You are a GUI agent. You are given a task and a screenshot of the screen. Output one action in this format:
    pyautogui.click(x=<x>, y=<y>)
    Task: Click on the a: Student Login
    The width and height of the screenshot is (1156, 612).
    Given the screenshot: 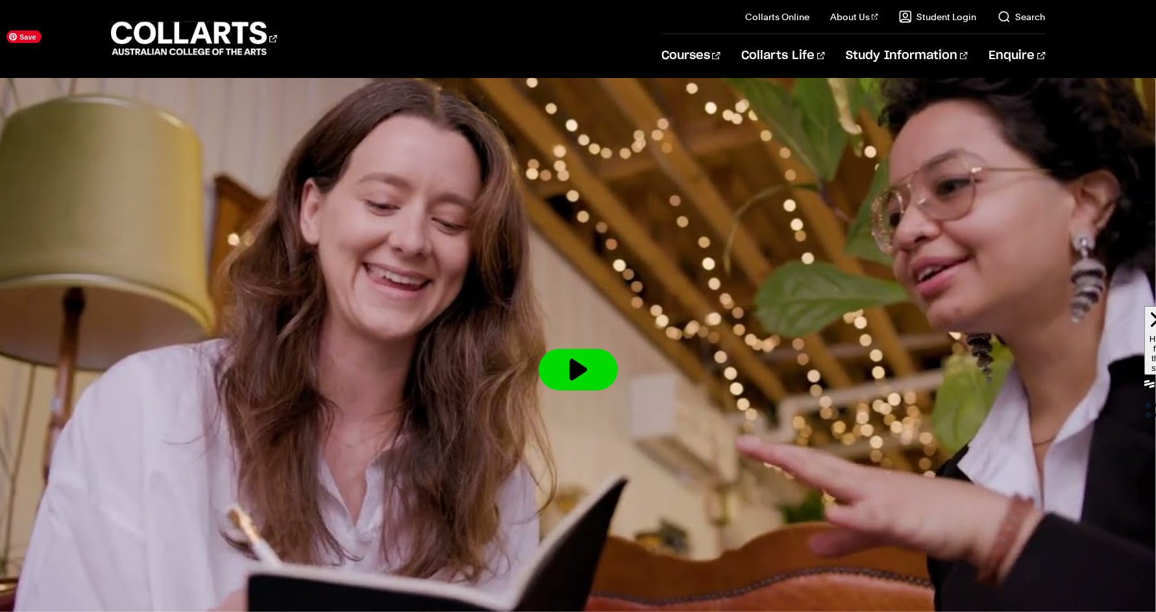 What is the action you would take?
    pyautogui.click(x=938, y=17)
    